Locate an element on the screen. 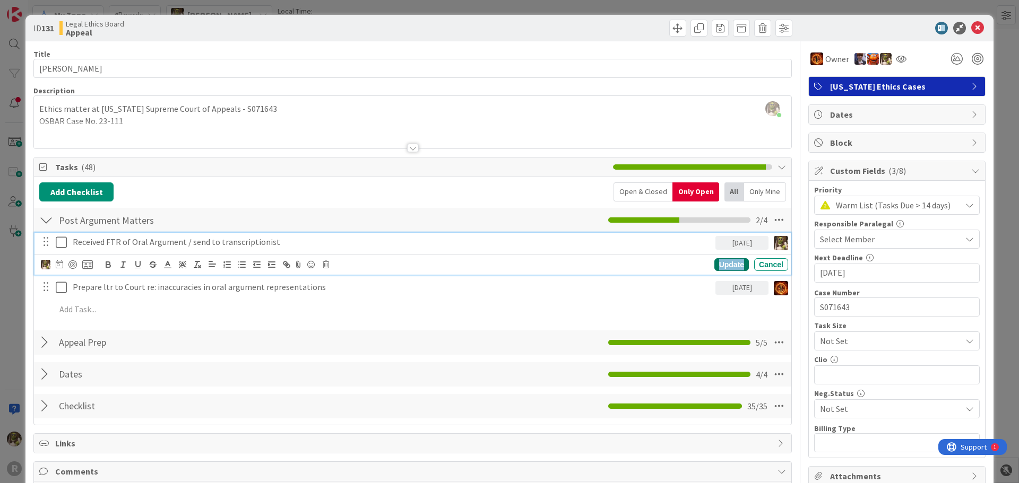 The image size is (1019, 483). label: Title is located at coordinates (42, 54).